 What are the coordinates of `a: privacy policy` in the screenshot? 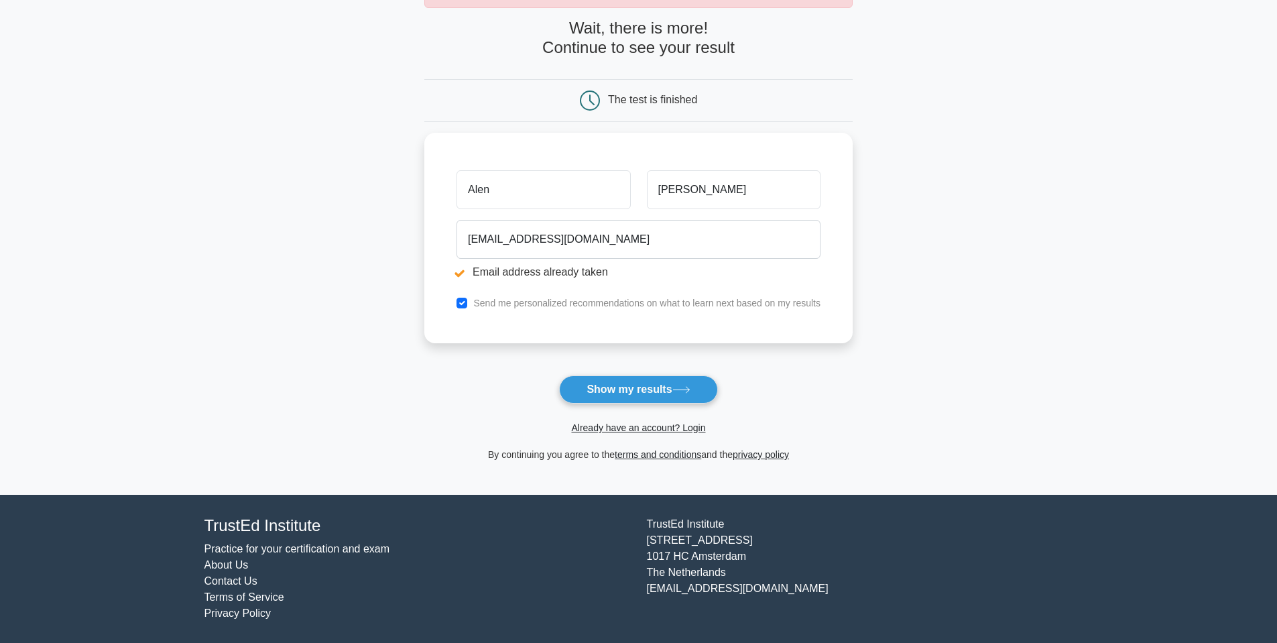 It's located at (761, 454).